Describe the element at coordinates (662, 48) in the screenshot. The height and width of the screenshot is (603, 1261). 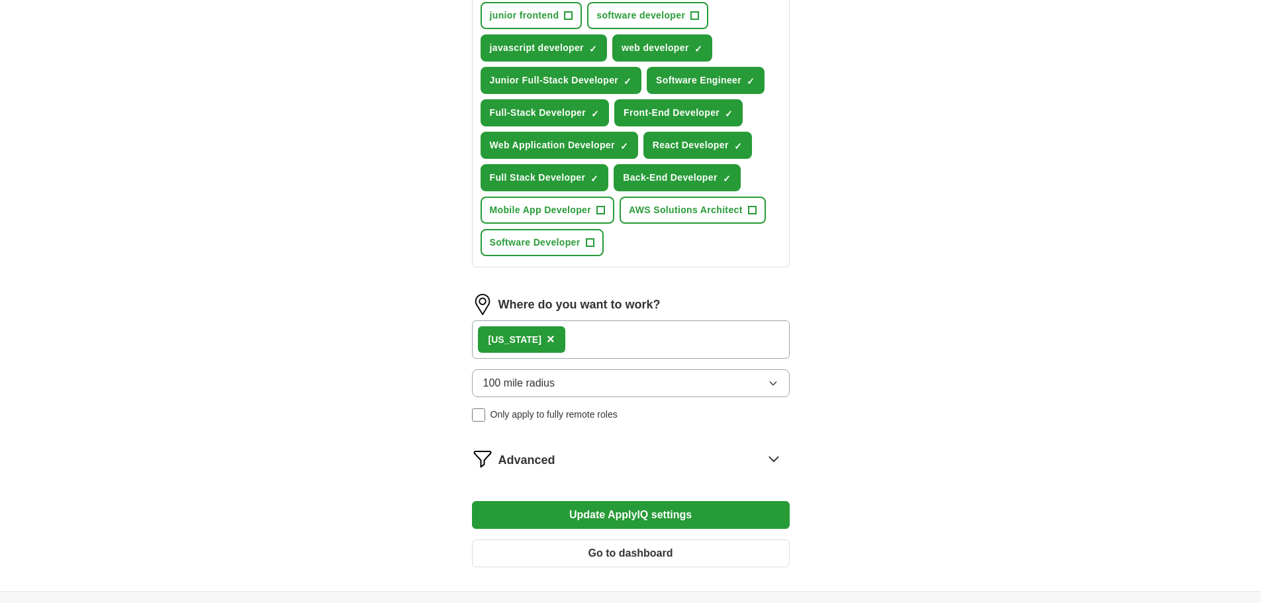
I see `button: web developer✓` at that location.